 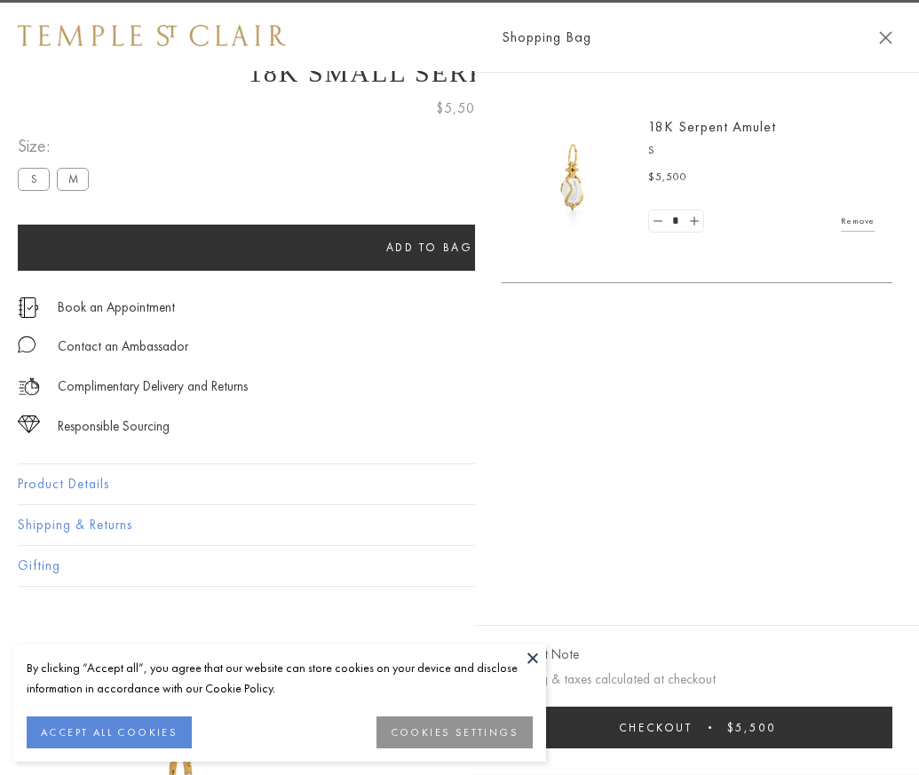 I want to click on button: Product Details, so click(x=459, y=484).